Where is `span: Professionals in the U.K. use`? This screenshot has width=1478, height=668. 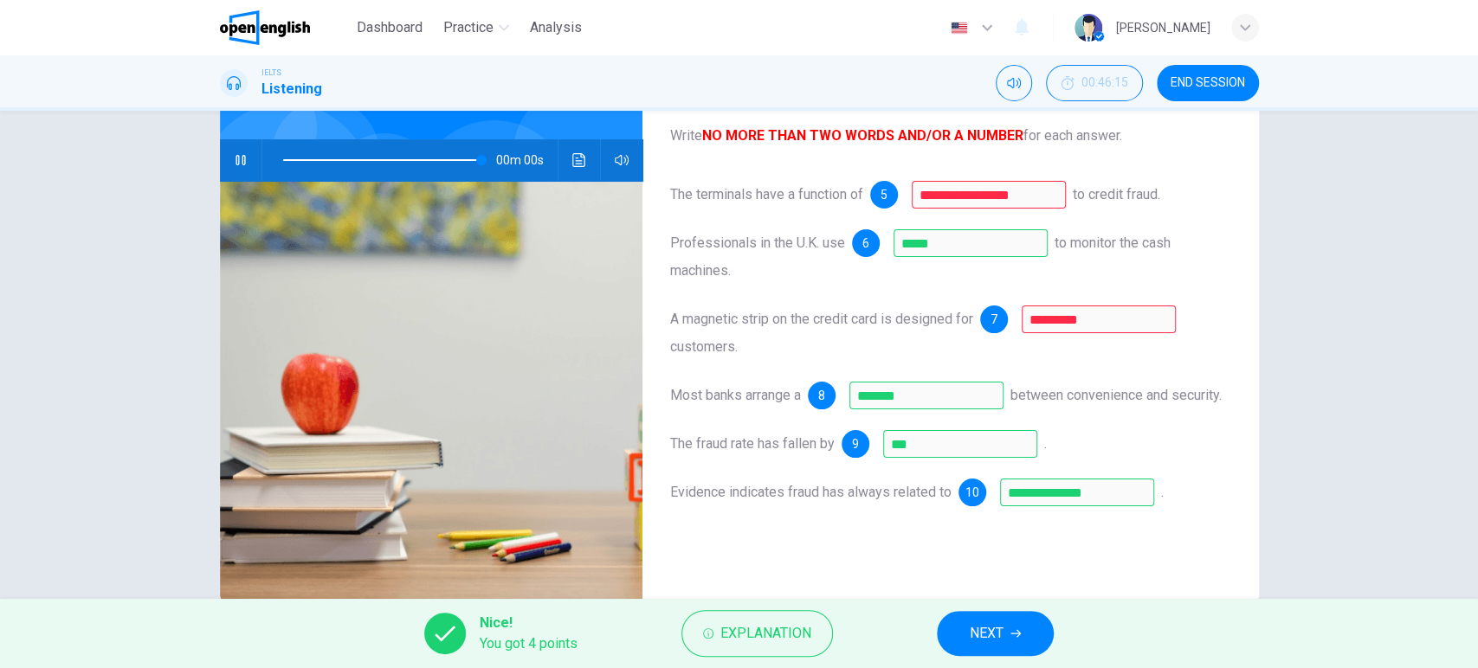 span: Professionals in the U.K. use is located at coordinates (757, 242).